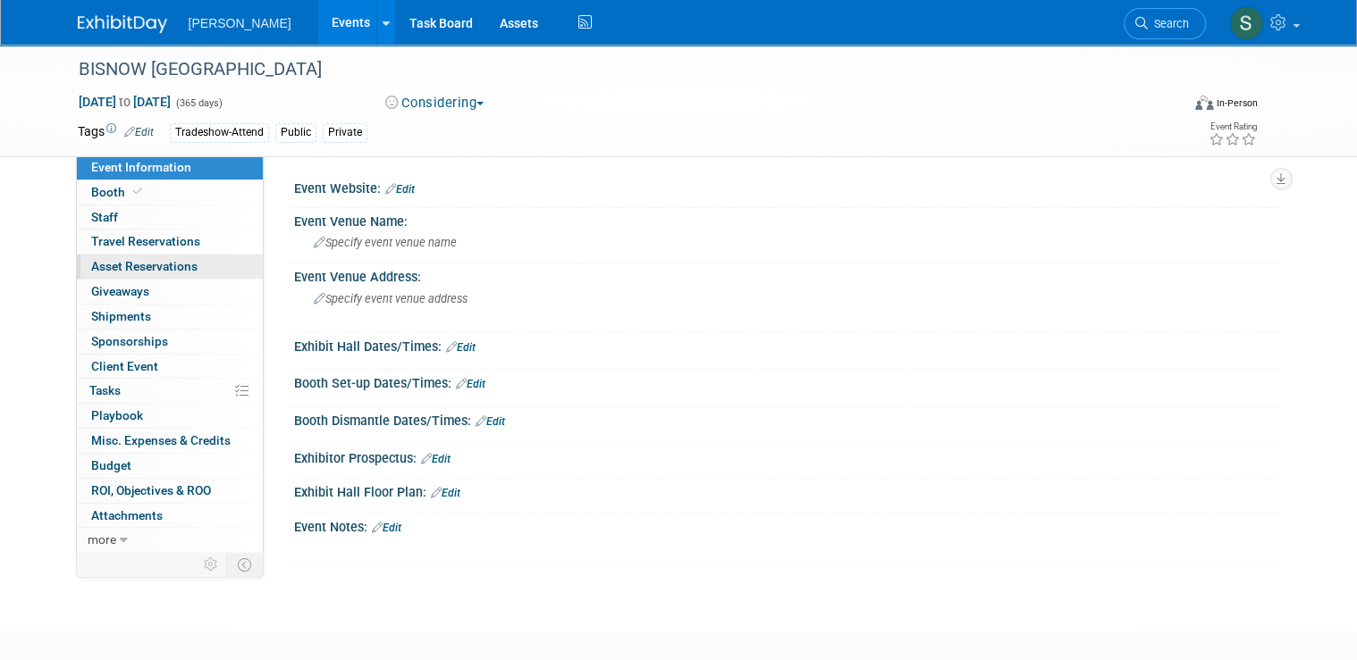  What do you see at coordinates (170, 192) in the screenshot?
I see `a: Booth` at bounding box center [170, 192].